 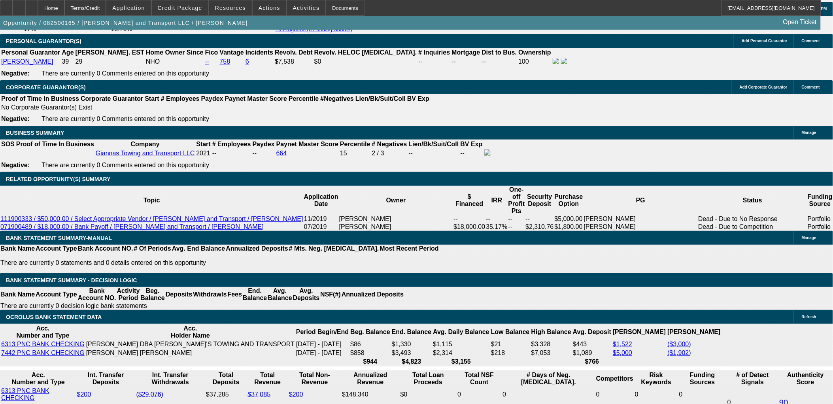 I want to click on th: Status, so click(x=752, y=200).